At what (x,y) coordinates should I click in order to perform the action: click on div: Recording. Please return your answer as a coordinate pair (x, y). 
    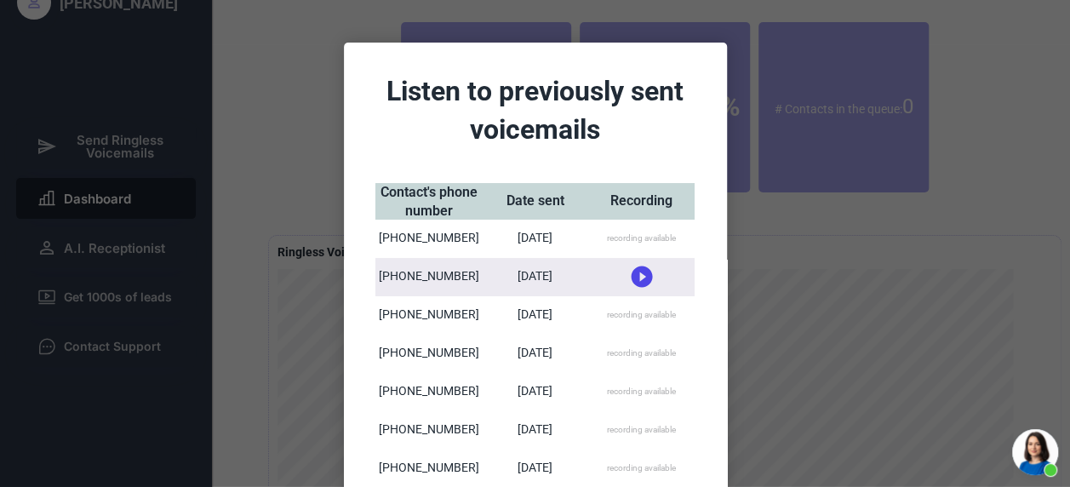
    Looking at the image, I should click on (641, 201).